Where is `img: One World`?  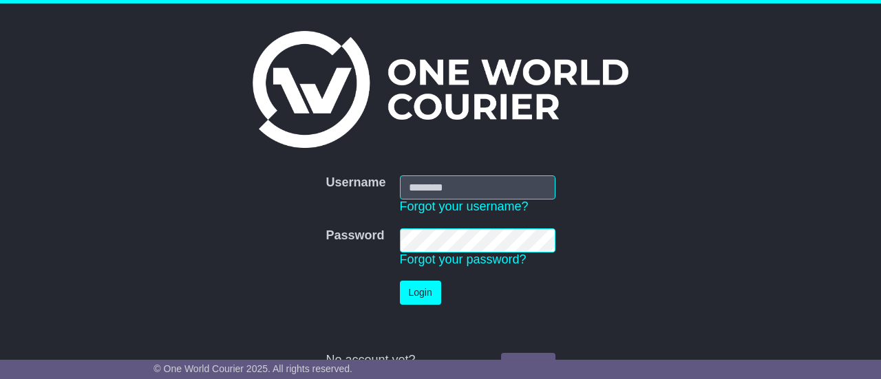 img: One World is located at coordinates (440, 89).